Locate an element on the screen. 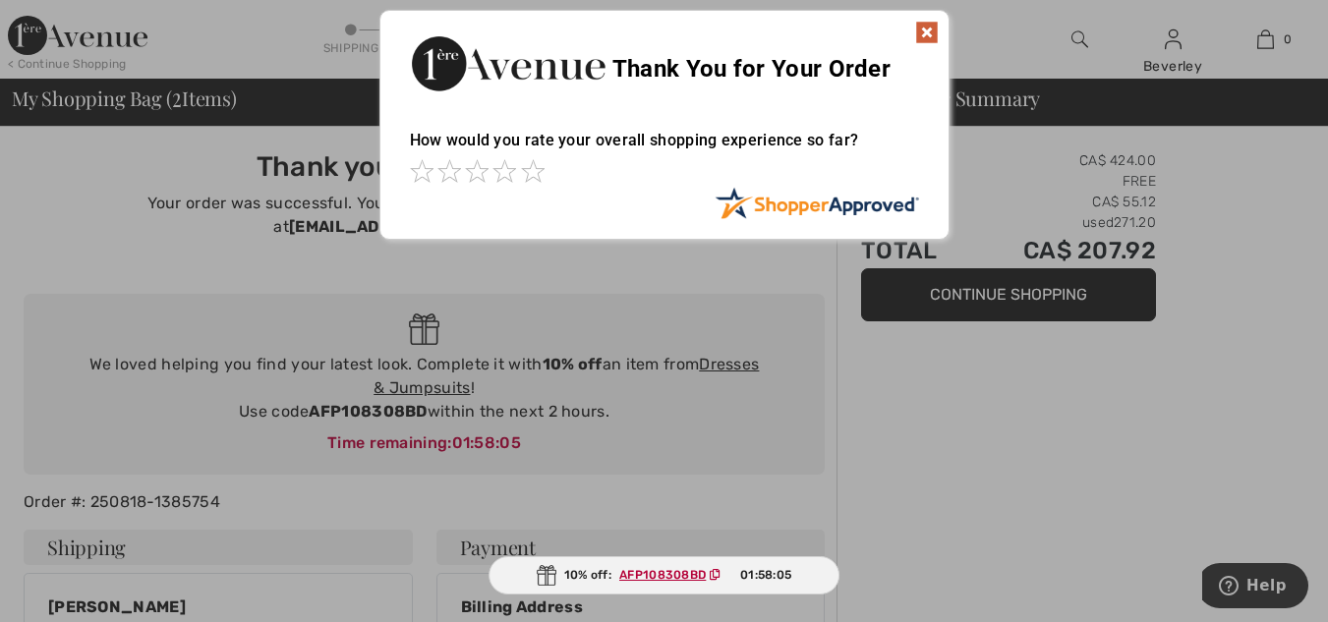 The width and height of the screenshot is (1328, 622). div: 10% off: is located at coordinates (664, 575).